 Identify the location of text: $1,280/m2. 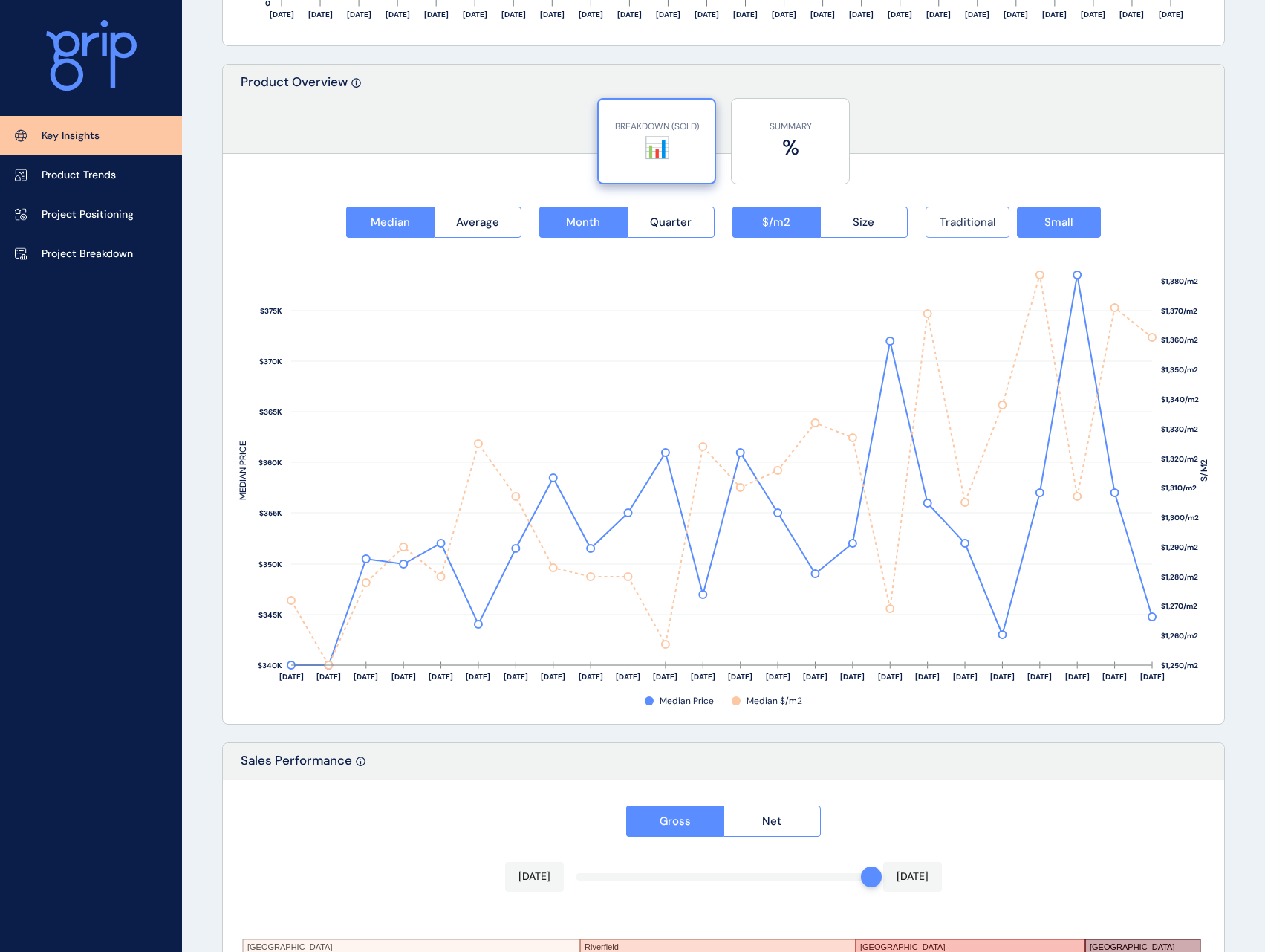
(1180, 577).